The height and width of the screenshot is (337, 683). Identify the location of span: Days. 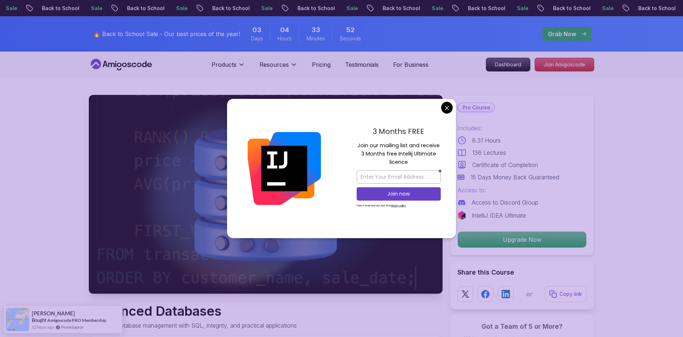
(257, 39).